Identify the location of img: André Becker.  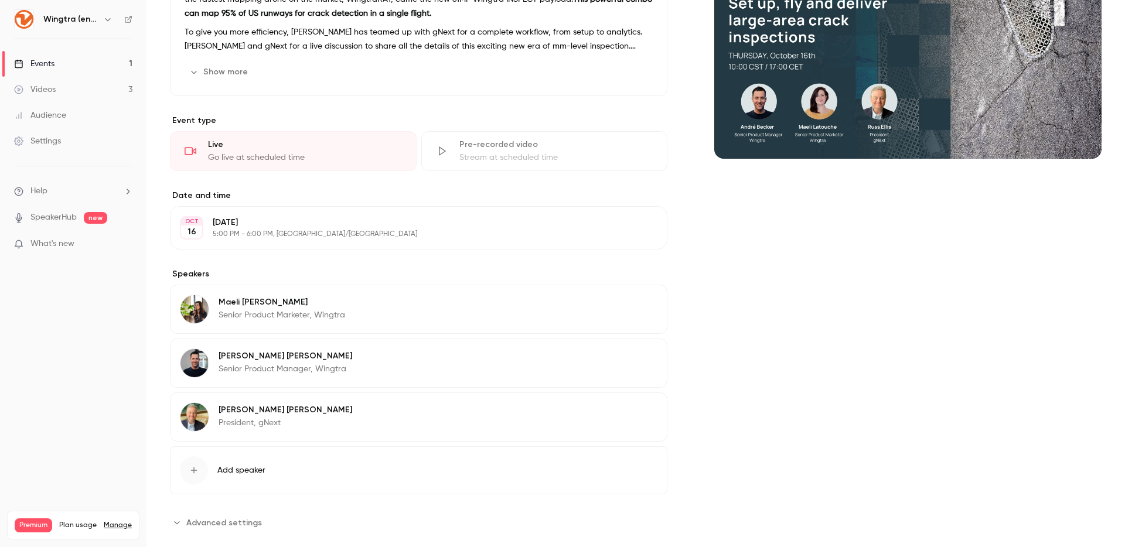
(195, 363).